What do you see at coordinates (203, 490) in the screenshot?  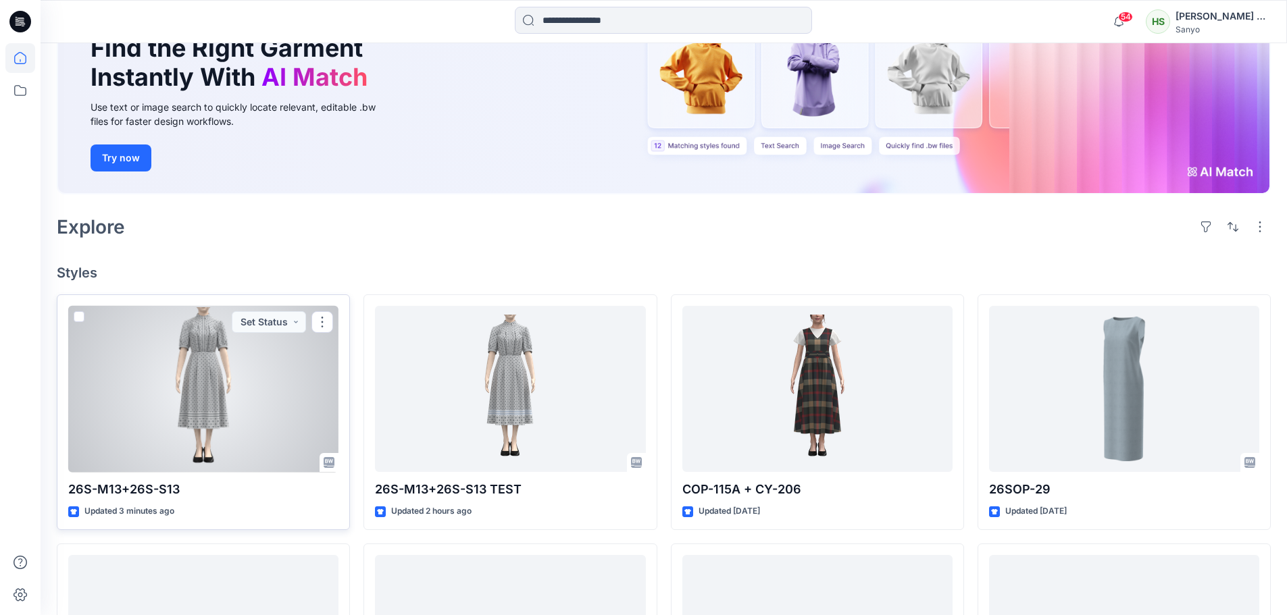 I see `p: 26S-M13+26S-S13` at bounding box center [203, 490].